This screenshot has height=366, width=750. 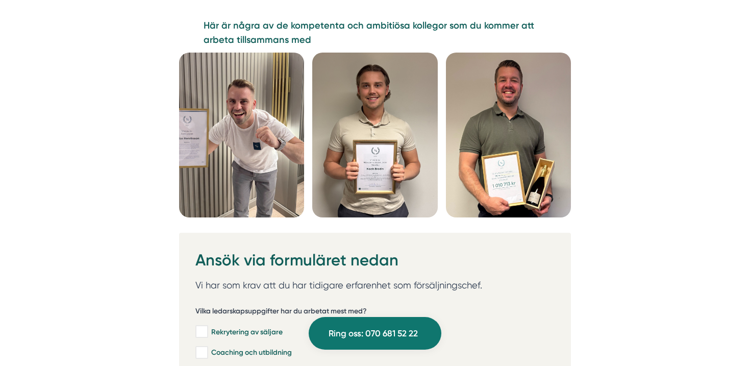 What do you see at coordinates (241, 135) in the screenshot?
I see `img: Niclas H` at bounding box center [241, 135].